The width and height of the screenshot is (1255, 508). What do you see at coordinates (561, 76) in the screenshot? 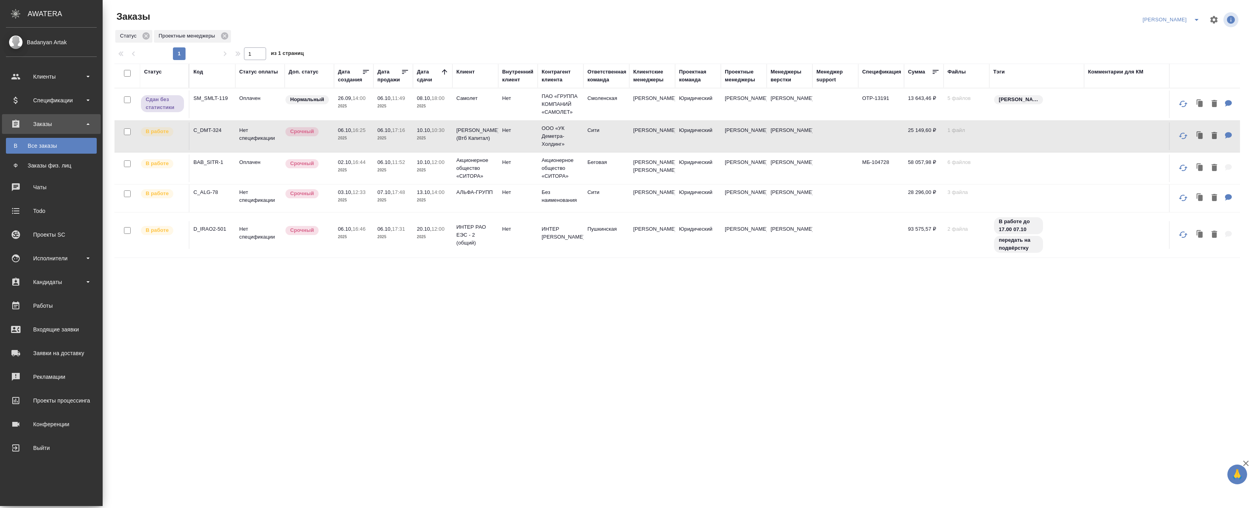
I see `div: Контрагент клиента` at bounding box center [561, 76].